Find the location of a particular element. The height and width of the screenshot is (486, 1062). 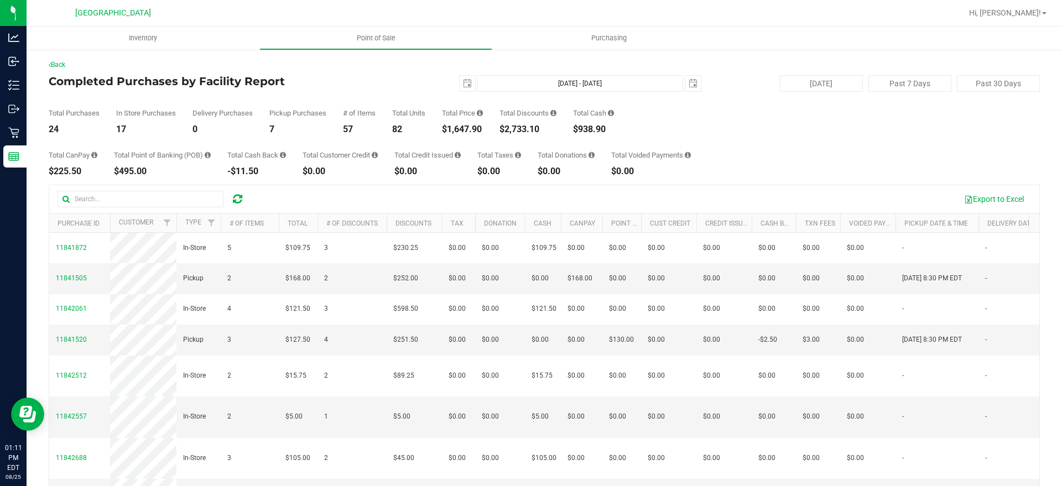

a: Point of Banking (POB) is located at coordinates (651, 223).